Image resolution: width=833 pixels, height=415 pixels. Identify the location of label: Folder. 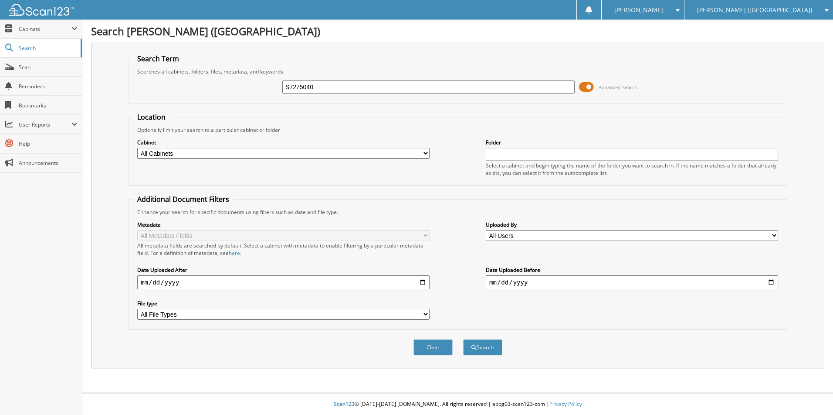
(631, 142).